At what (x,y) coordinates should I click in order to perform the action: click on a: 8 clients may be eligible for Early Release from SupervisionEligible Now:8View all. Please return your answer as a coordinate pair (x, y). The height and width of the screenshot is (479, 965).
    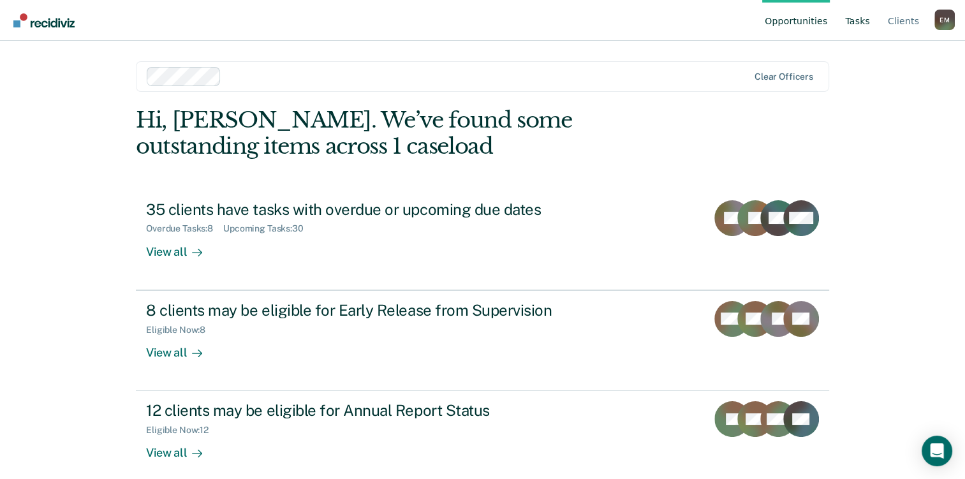
    Looking at the image, I should click on (482, 341).